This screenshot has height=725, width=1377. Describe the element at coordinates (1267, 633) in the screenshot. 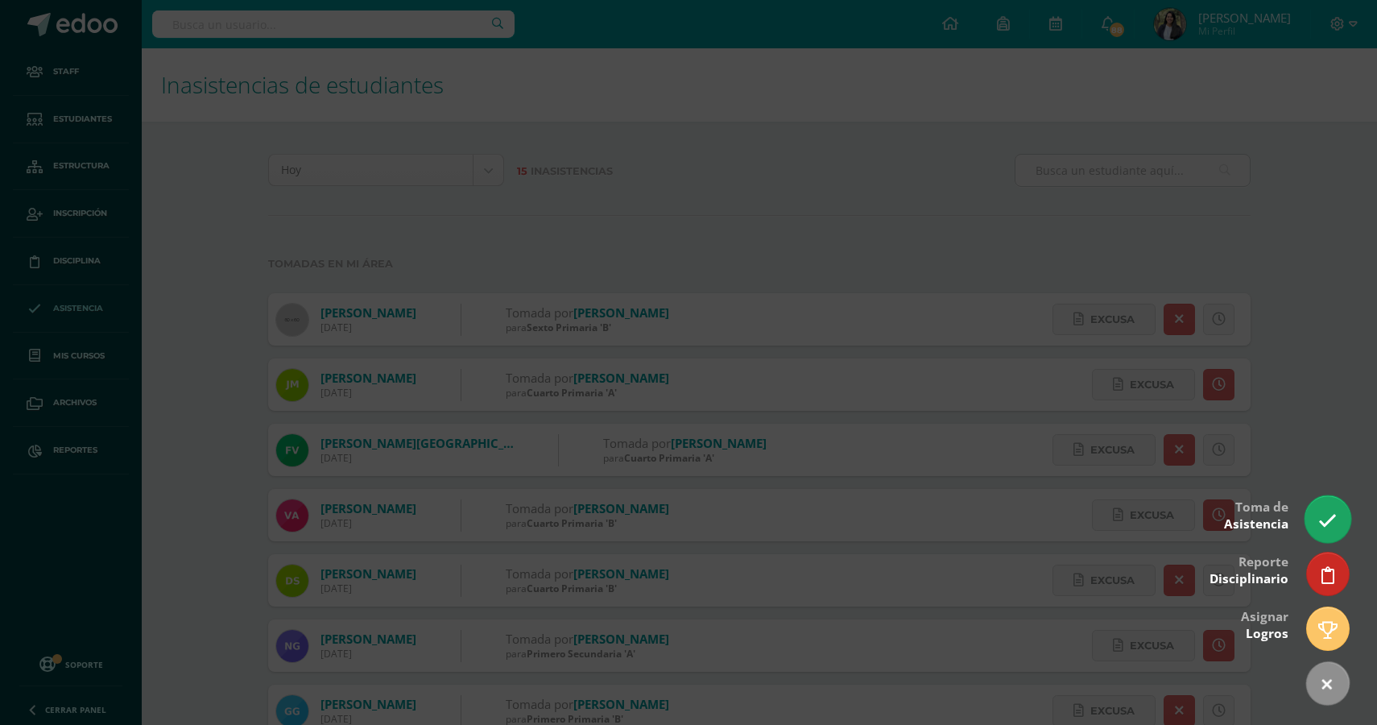

I see `span: Logros` at that location.